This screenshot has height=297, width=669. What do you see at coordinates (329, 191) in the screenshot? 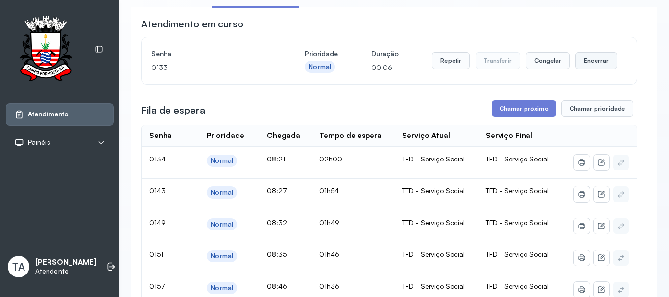
I see `span: 01h54` at bounding box center [329, 191].